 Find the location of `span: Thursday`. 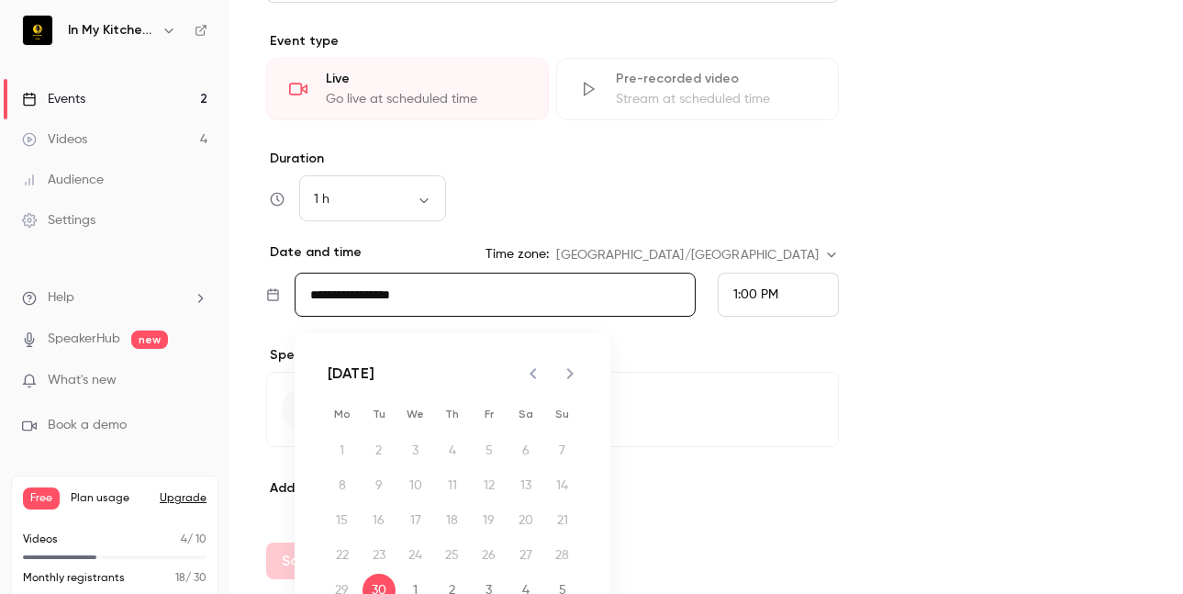

span: Thursday is located at coordinates (452, 414).